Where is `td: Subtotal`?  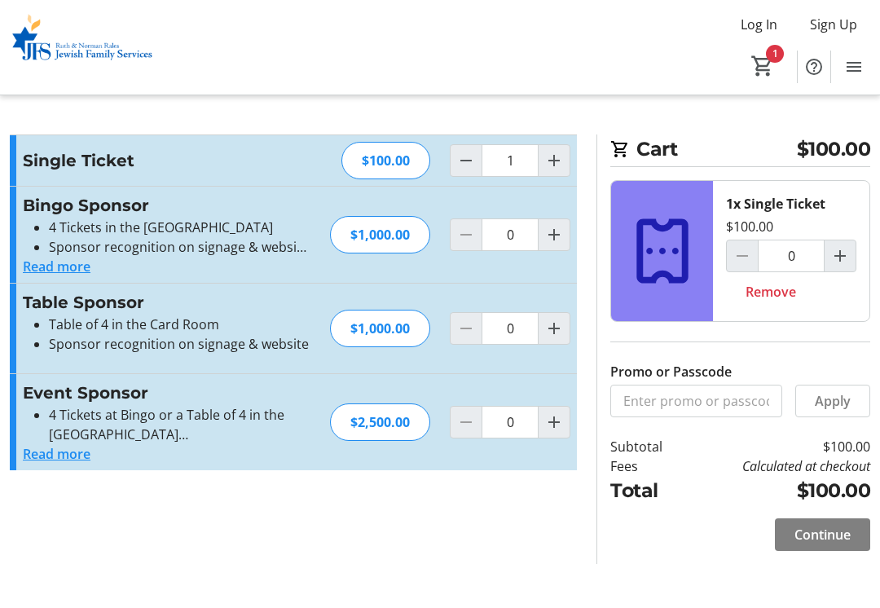 td: Subtotal is located at coordinates (647, 446).